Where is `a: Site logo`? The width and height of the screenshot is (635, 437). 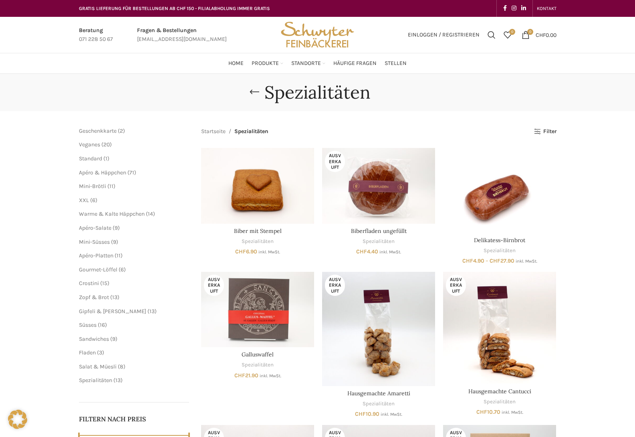
a: Site logo is located at coordinates (317, 34).